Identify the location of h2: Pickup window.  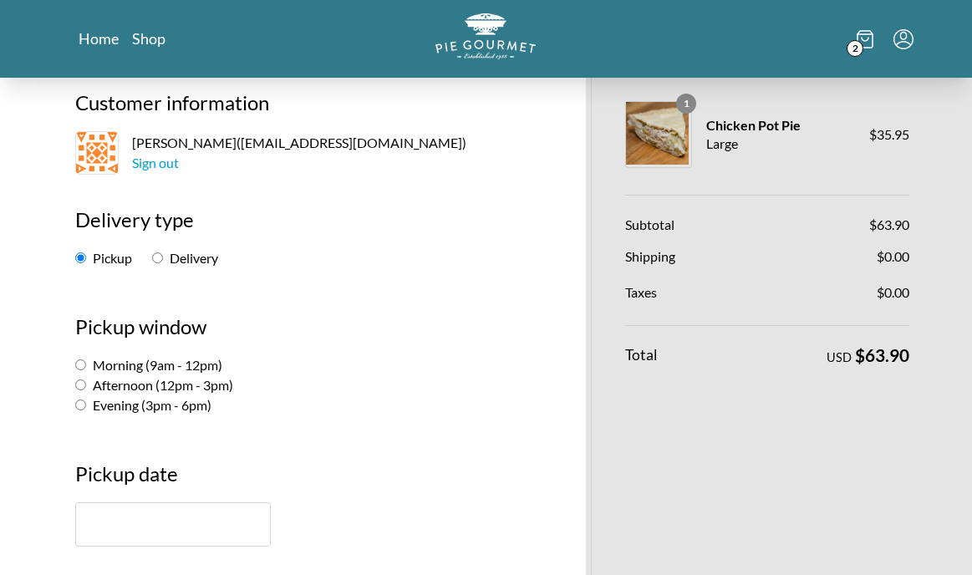
(304, 334).